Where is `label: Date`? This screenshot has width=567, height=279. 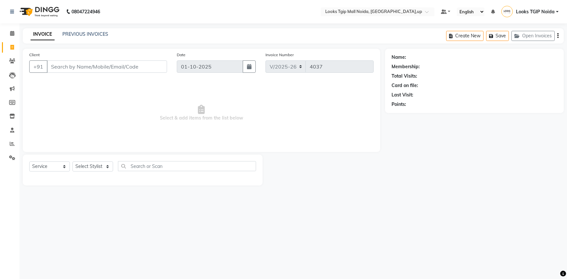
label: Date is located at coordinates (181, 55).